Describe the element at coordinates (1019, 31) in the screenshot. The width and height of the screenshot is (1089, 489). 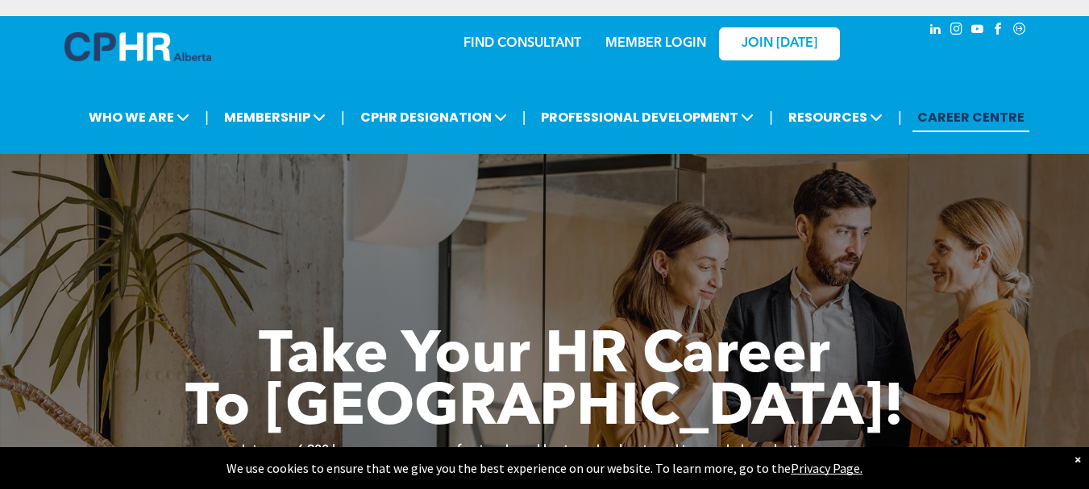
I see `a: Social network` at that location.